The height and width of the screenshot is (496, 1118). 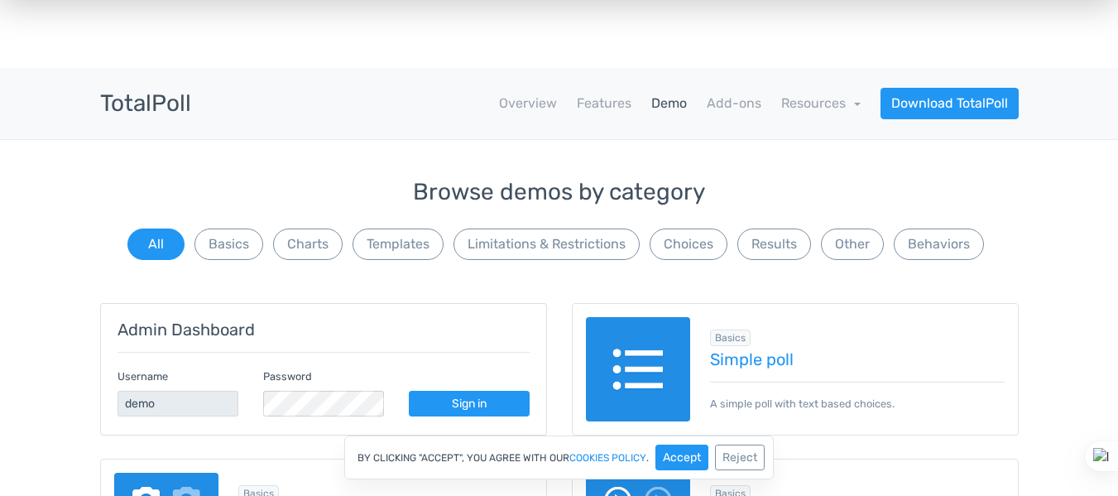 I want to click on a: Resources, so click(x=821, y=103).